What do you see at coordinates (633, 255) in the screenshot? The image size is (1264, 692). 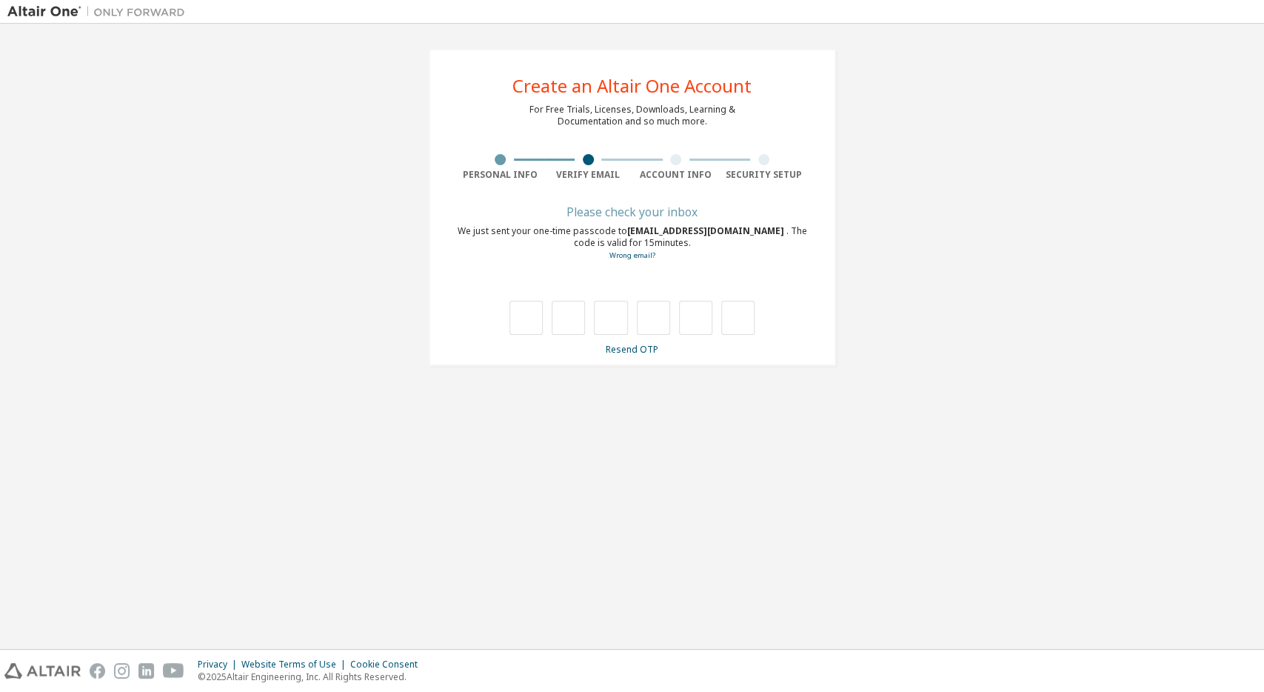 I see `a: Go back to the registration form` at bounding box center [633, 255].